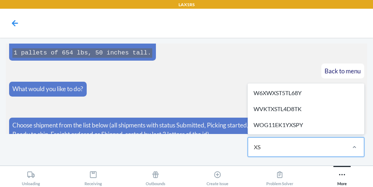 This screenshot has height=187, width=373. What do you see at coordinates (342, 71) in the screenshot?
I see `span: Back to menu` at bounding box center [342, 71].